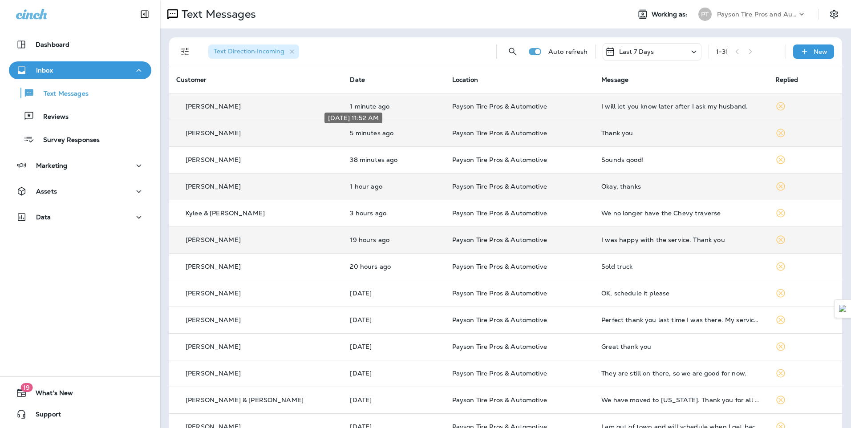 Image resolution: width=851 pixels, height=428 pixels. Describe the element at coordinates (681, 293) in the screenshot. I see `div: OK, schedule it please` at that location.